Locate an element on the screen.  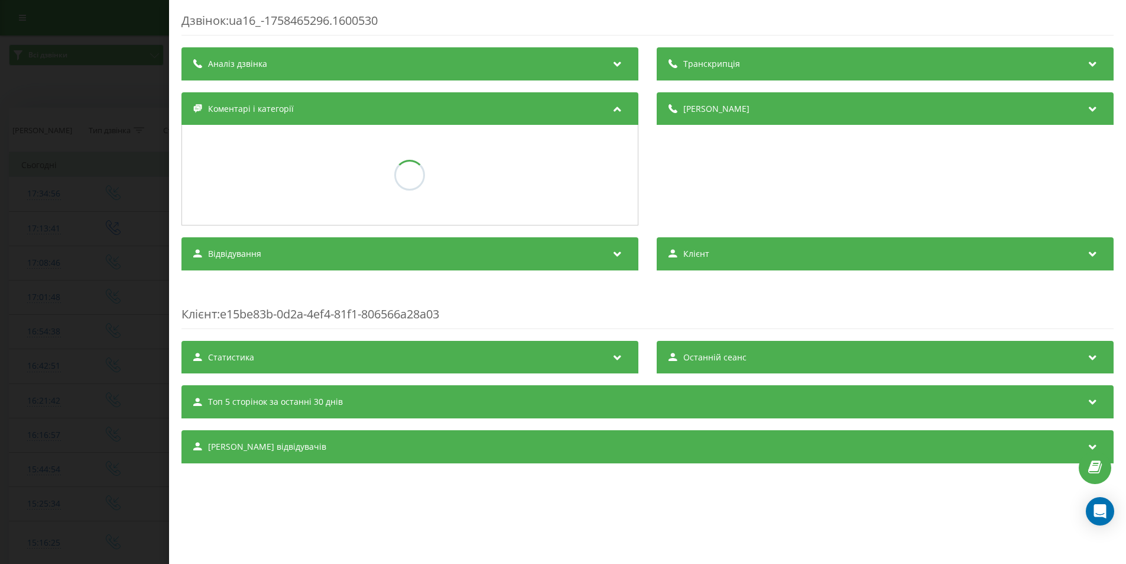
div: : e15be83b-0d2a-4ef4-81f1-806566a28a03 is located at coordinates (647, 305).